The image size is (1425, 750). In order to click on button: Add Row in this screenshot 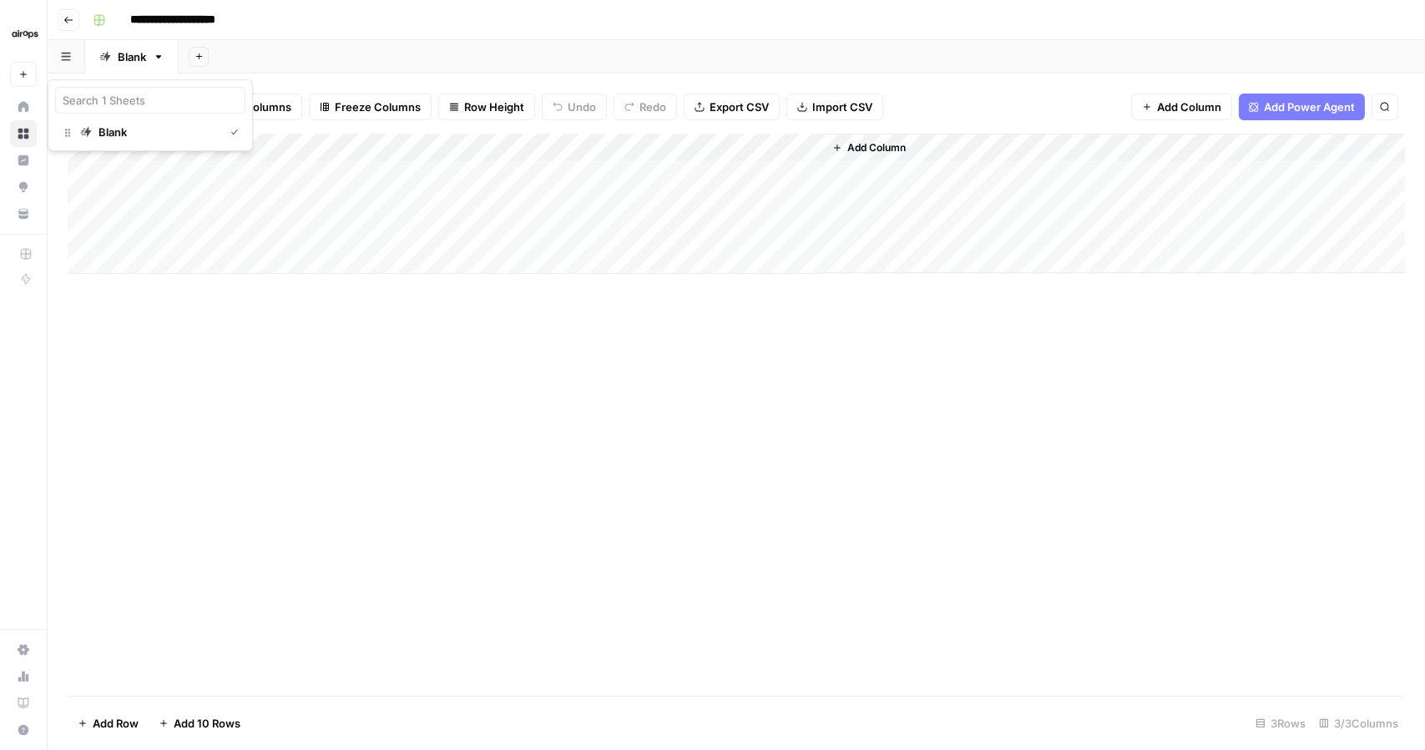, I will do `click(108, 723)`.